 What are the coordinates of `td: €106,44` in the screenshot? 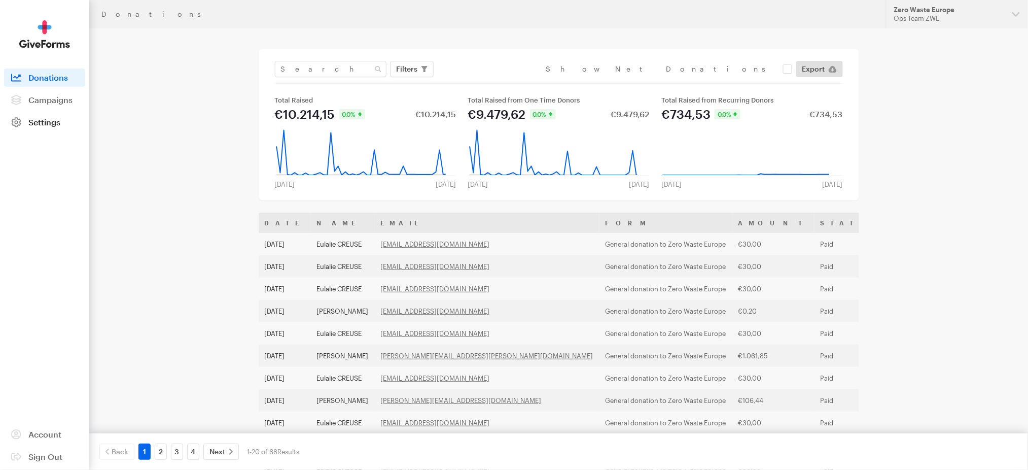 It's located at (774, 400).